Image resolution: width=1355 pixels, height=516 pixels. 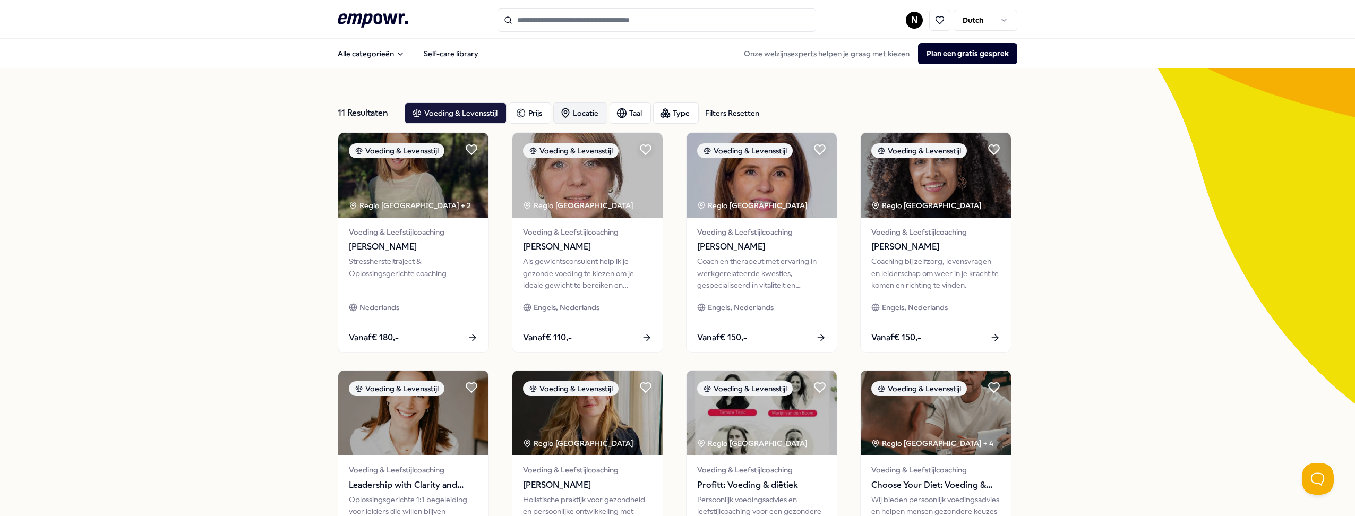 I want to click on span: Vanaf € 110,-, so click(x=547, y=338).